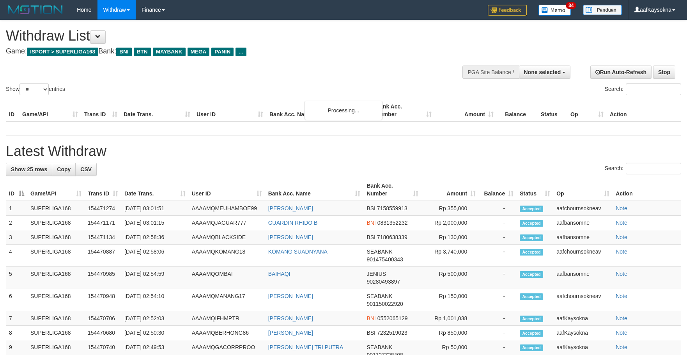 The image size is (687, 355). Describe the element at coordinates (392, 189) in the screenshot. I see `th: Bank Acc. Number: activate to sort column ascending` at that location.